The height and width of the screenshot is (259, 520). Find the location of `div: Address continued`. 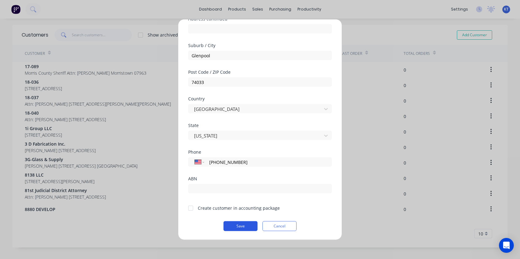

div: Address continued is located at coordinates (260, 19).